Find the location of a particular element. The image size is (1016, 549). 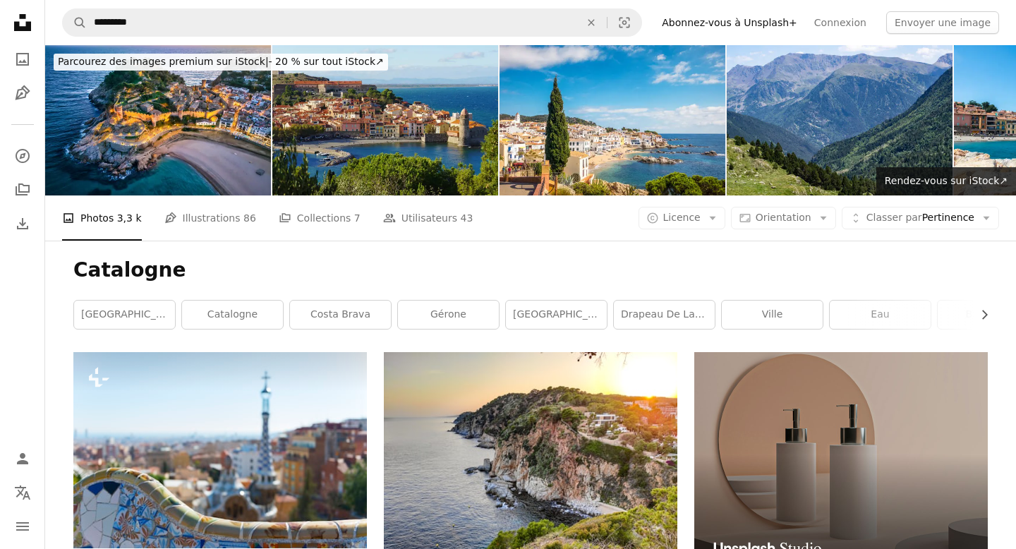

a: Connexion / S’inscrire is located at coordinates (23, 459).